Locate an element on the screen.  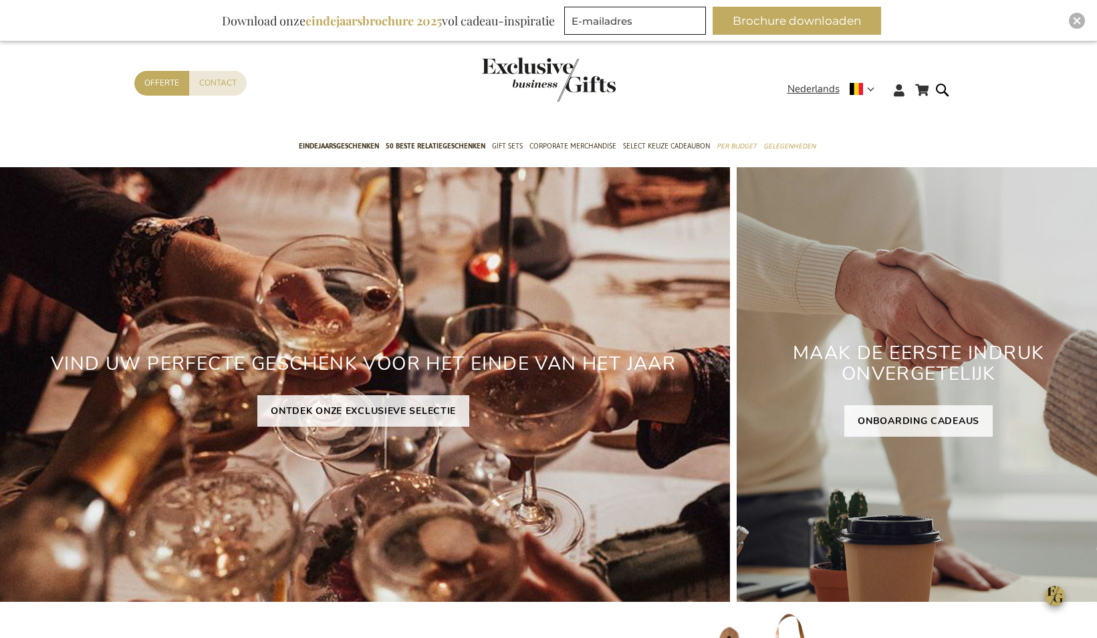
span: Select Keuze Cadeaubon is located at coordinates (667, 146).